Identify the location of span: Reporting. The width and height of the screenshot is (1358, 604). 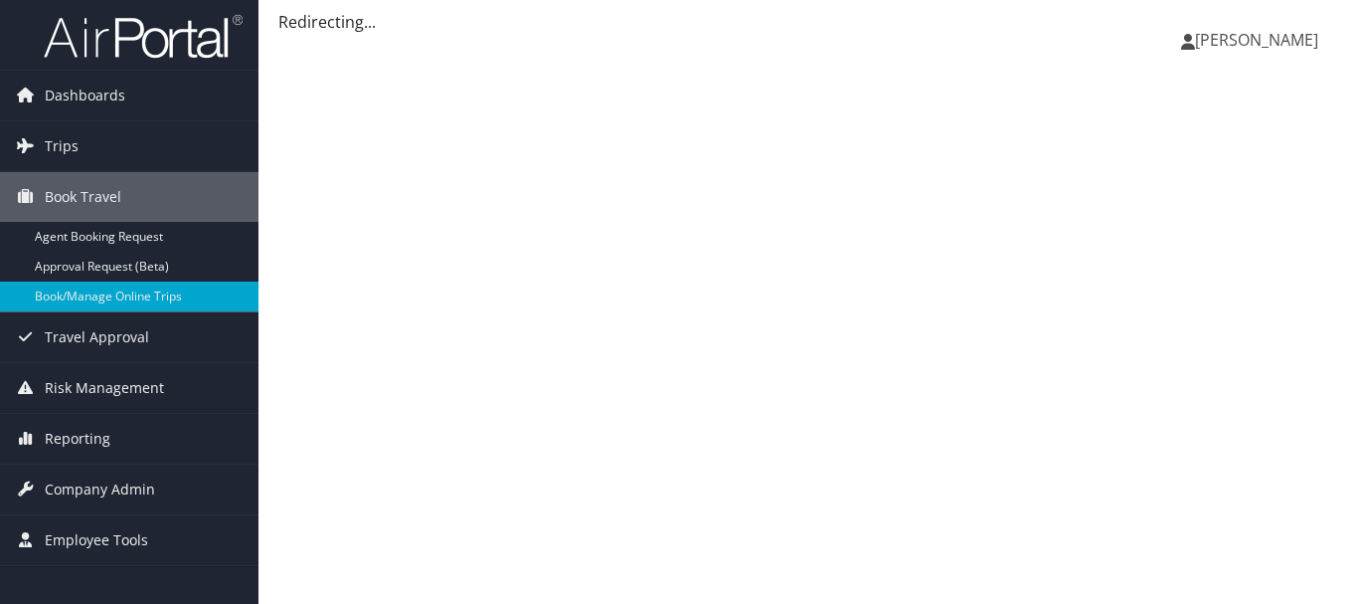
(78, 439).